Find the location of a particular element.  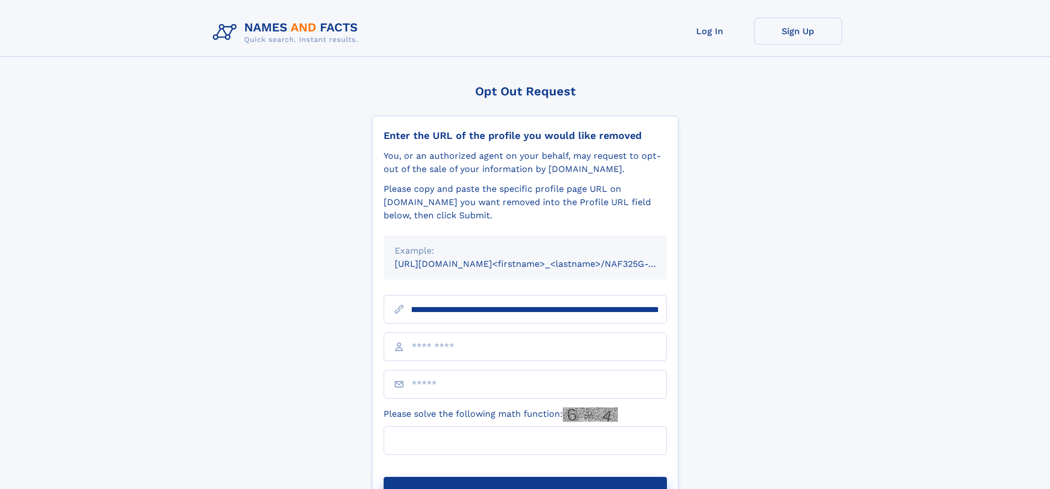

label: Please solve the following math function: is located at coordinates (501, 415).